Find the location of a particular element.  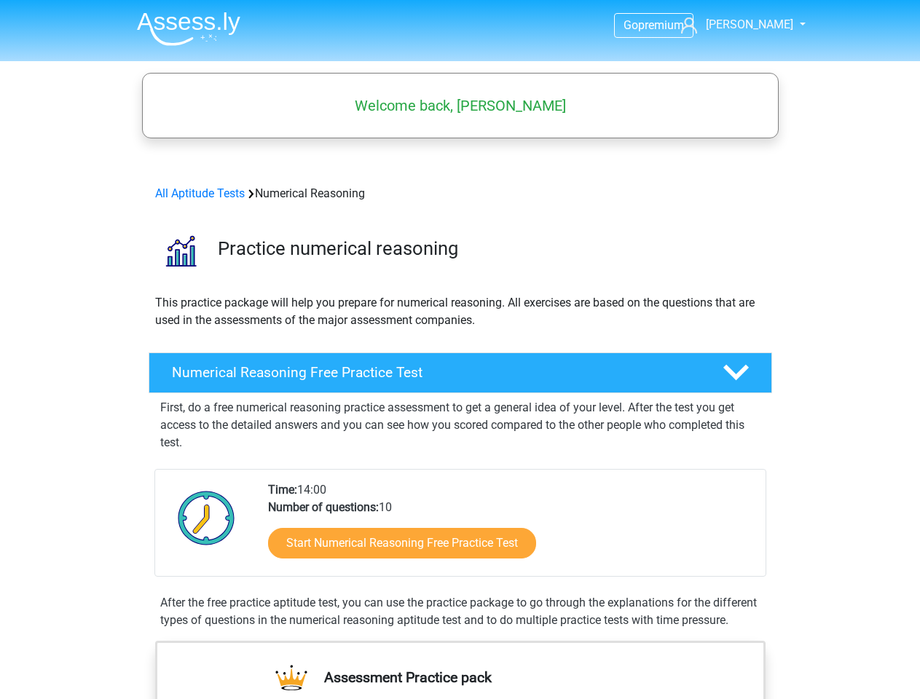

img: Clock is located at coordinates (206, 518).